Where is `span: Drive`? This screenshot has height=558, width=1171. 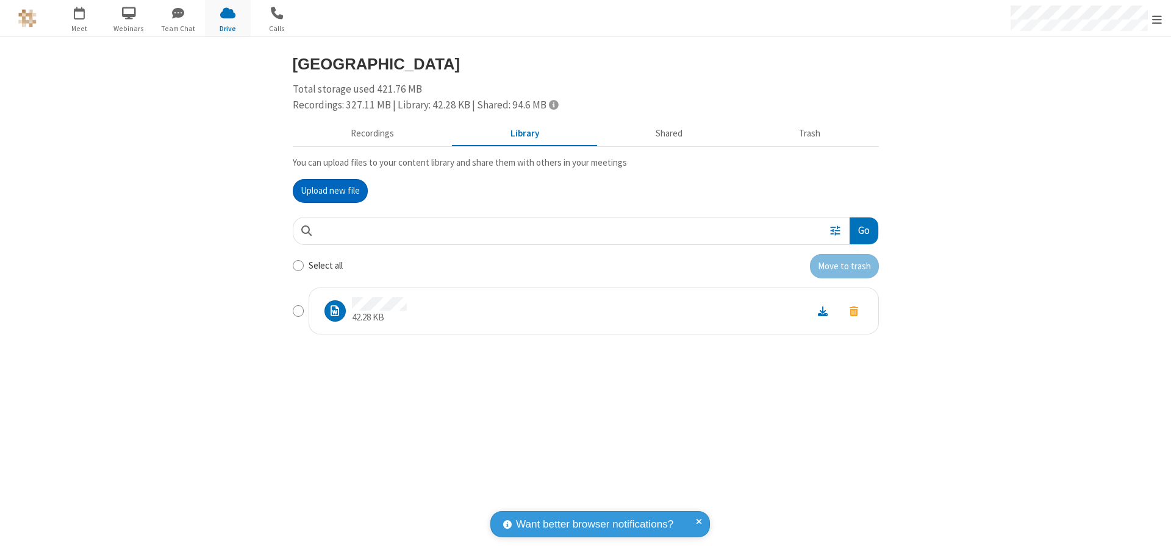 span: Drive is located at coordinates (227, 29).